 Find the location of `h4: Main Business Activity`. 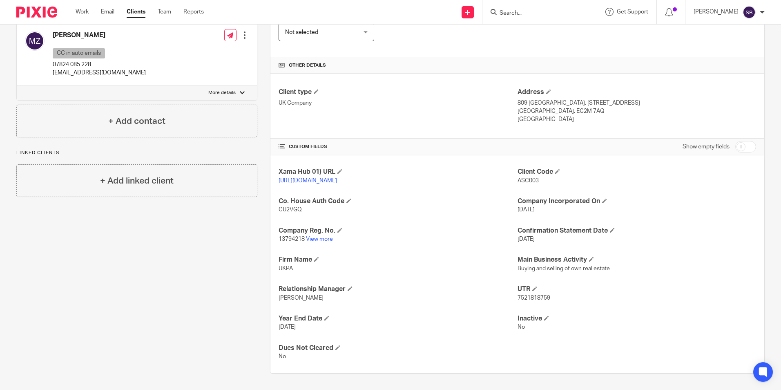

h4: Main Business Activity is located at coordinates (637, 259).